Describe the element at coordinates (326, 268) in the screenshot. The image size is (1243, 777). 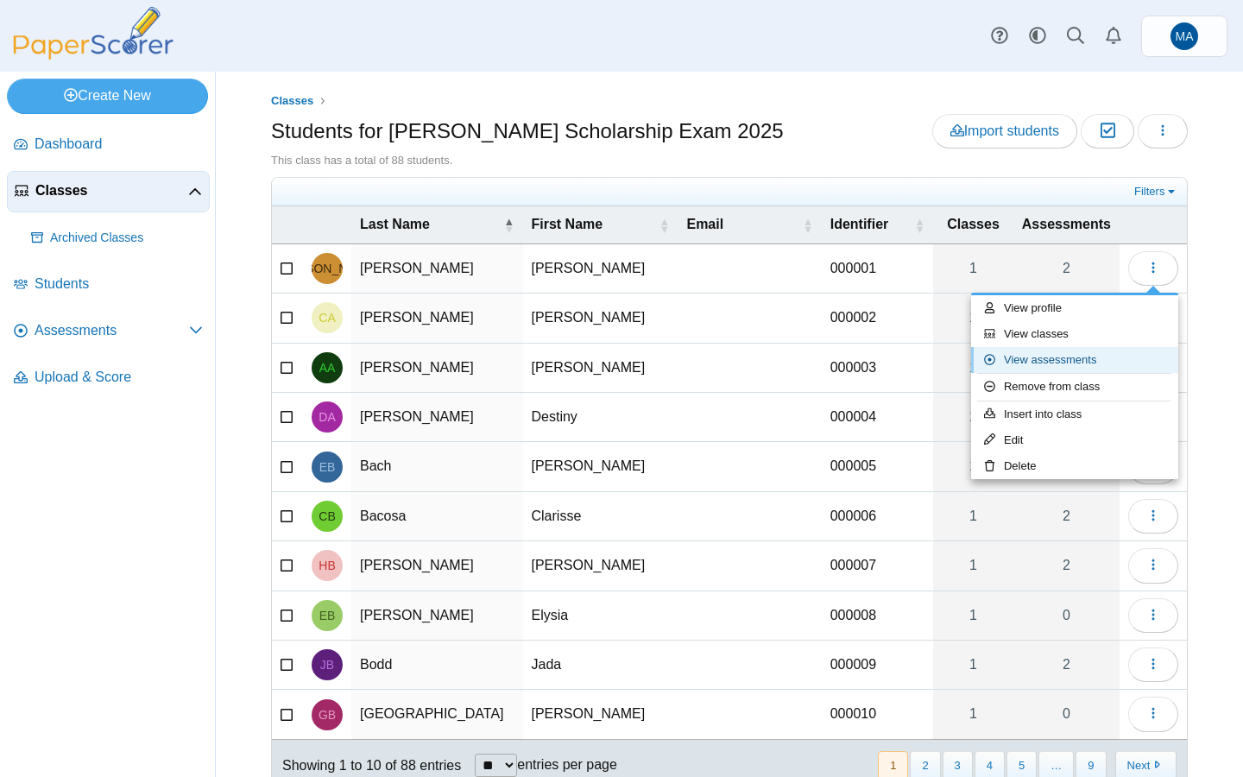
I see `span: Jocelyn Alejandrez` at that location.